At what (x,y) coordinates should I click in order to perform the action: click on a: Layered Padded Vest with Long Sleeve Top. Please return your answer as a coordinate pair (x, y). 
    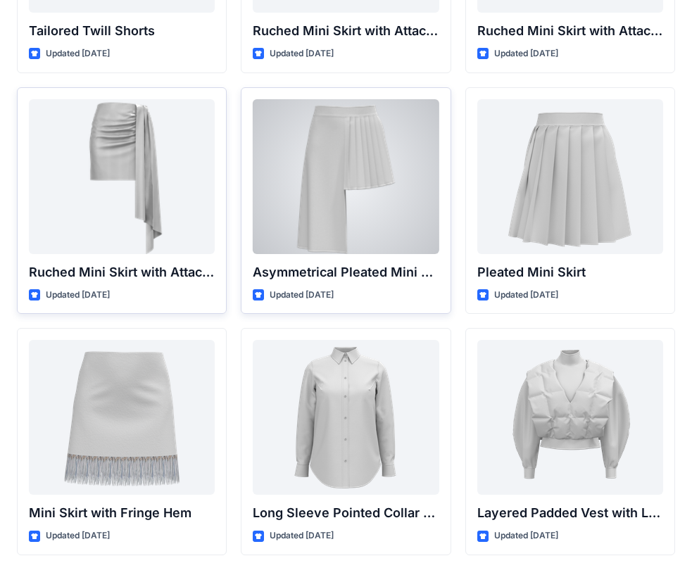
    Looking at the image, I should click on (570, 417).